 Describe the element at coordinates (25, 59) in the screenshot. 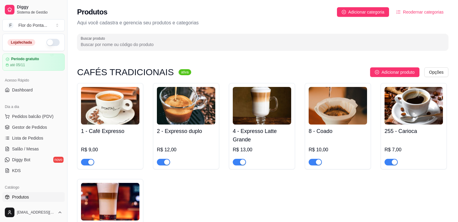

I see `article: Período gratuito` at that location.